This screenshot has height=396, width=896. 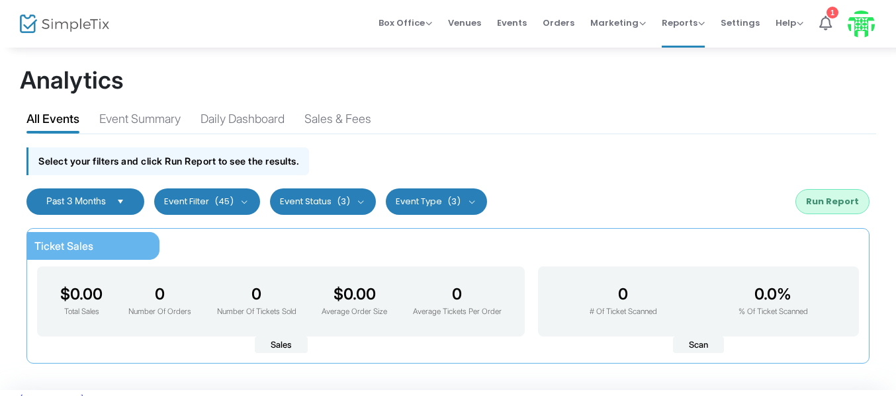 What do you see at coordinates (833, 202) in the screenshot?
I see `button: Run Report` at bounding box center [833, 202].